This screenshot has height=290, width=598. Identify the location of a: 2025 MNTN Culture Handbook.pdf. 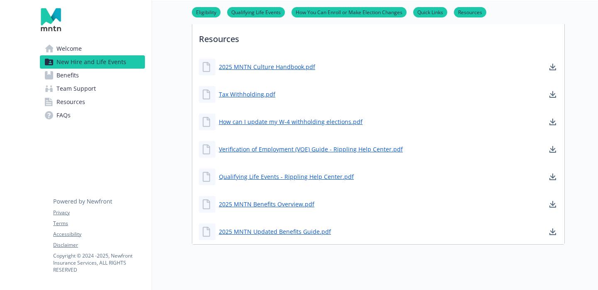
(267, 66).